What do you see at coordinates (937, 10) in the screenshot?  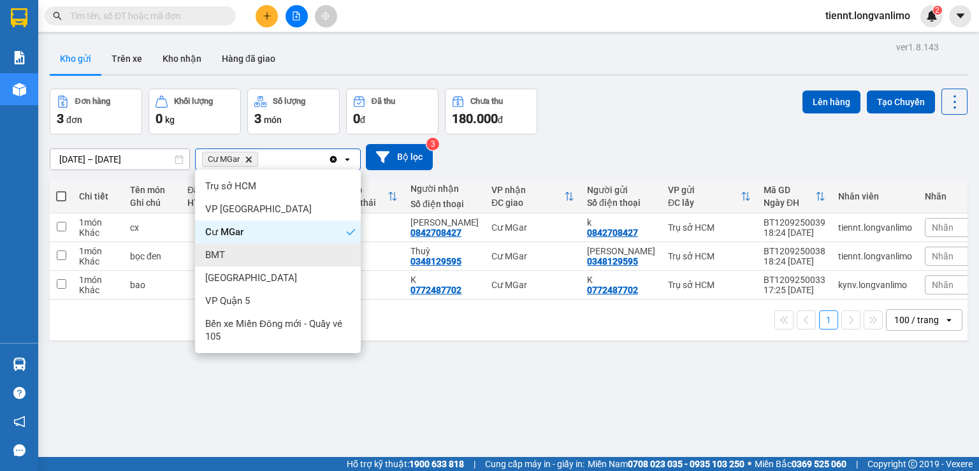 I see `sup: 2` at bounding box center [937, 10].